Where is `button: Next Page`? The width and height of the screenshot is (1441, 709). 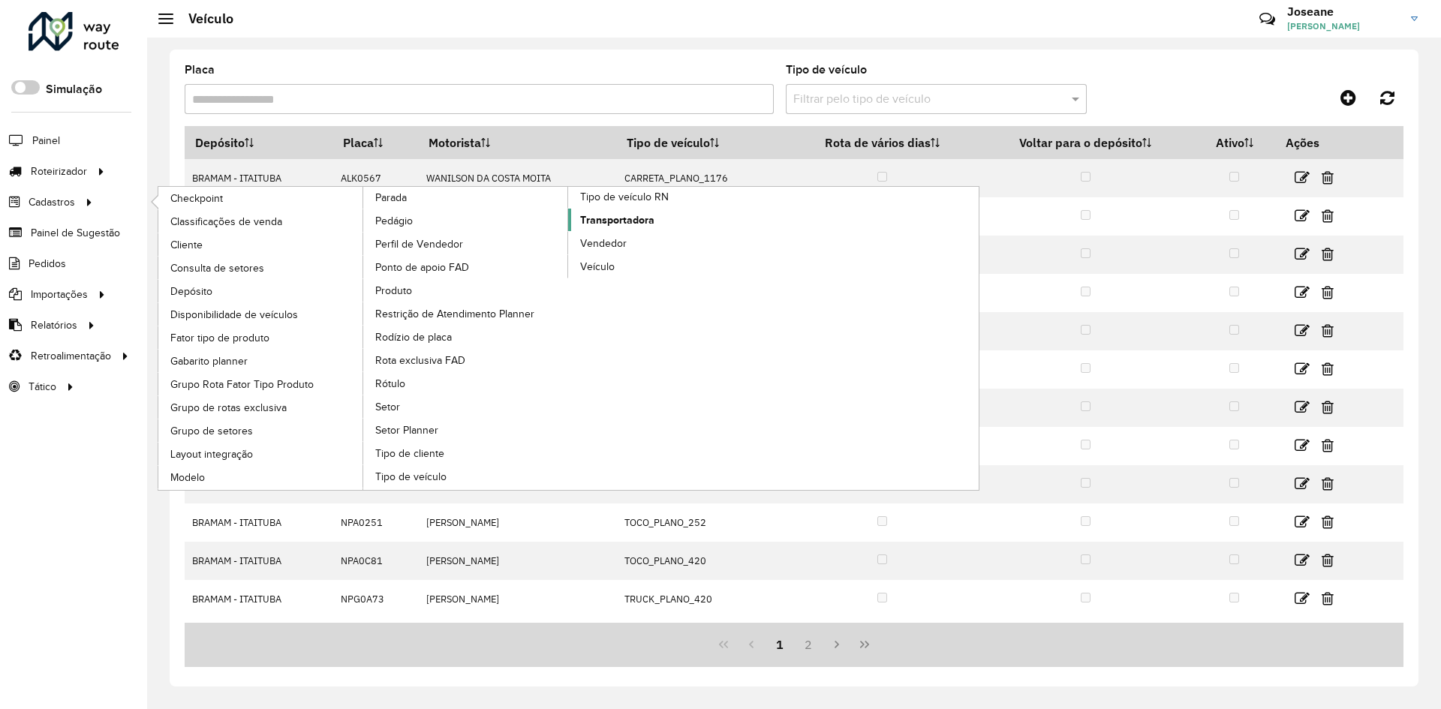
button: Next Page is located at coordinates (837, 644).